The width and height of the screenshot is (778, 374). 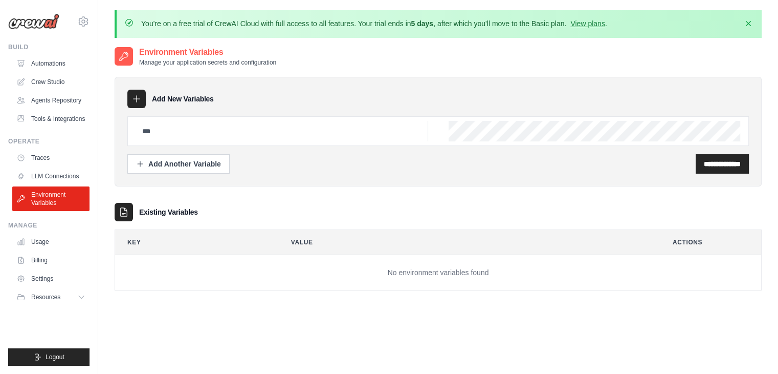 What do you see at coordinates (55, 357) in the screenshot?
I see `span: Logout` at bounding box center [55, 357].